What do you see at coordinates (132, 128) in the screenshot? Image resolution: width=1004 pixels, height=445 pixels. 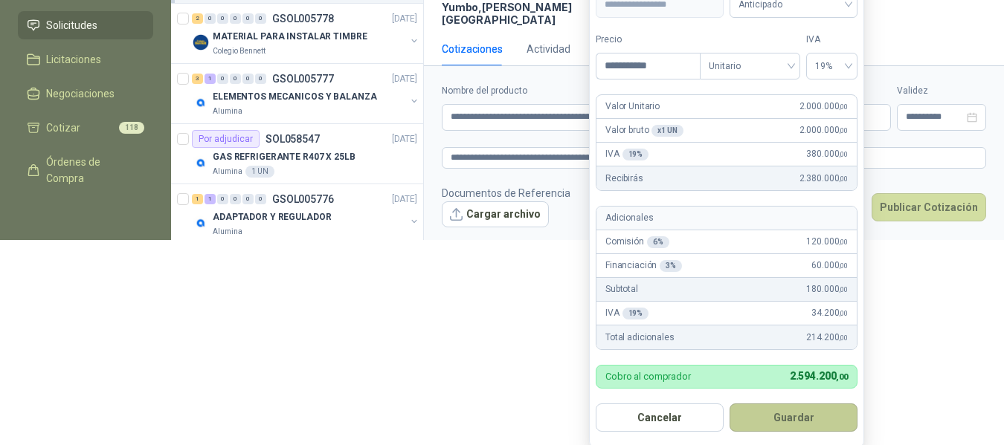 I see `span: 118` at bounding box center [132, 128].